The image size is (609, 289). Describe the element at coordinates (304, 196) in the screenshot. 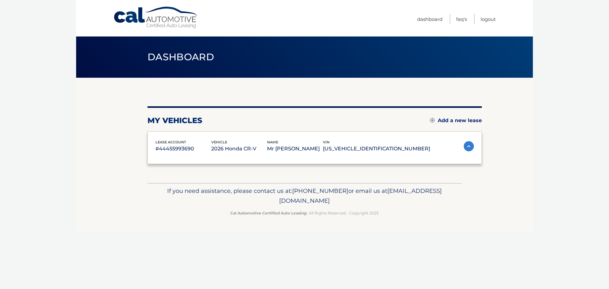

I see `p: If you need assistance, please contact us at: or email us at` at that location.